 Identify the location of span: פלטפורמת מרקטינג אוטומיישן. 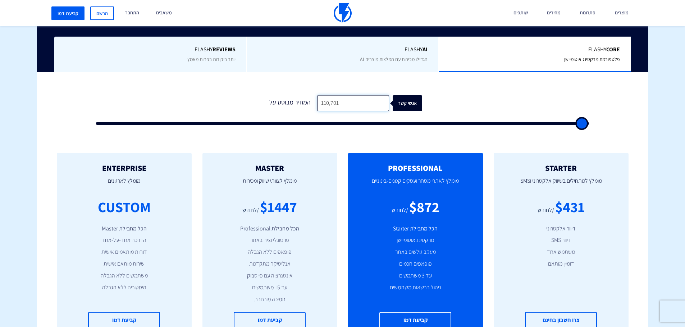
(592, 59).